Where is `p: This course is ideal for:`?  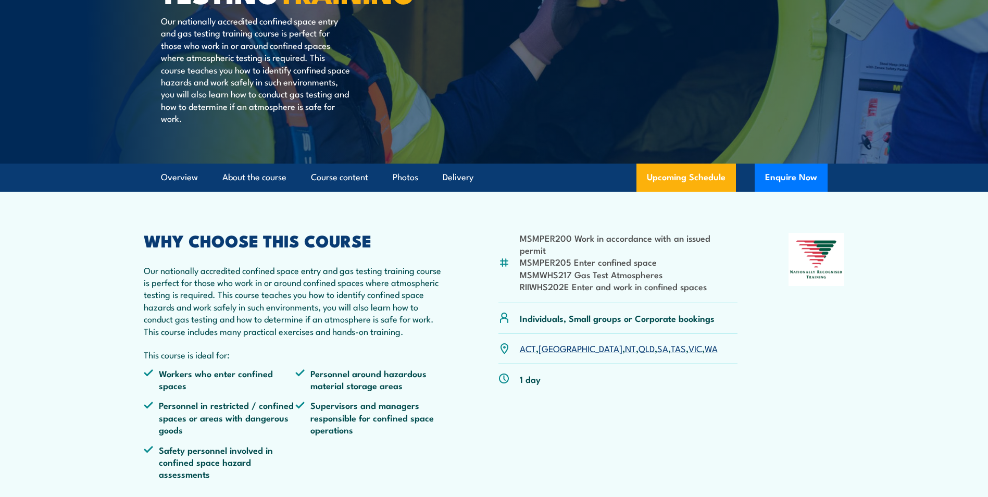
p: This course is ideal for: is located at coordinates (296, 354).